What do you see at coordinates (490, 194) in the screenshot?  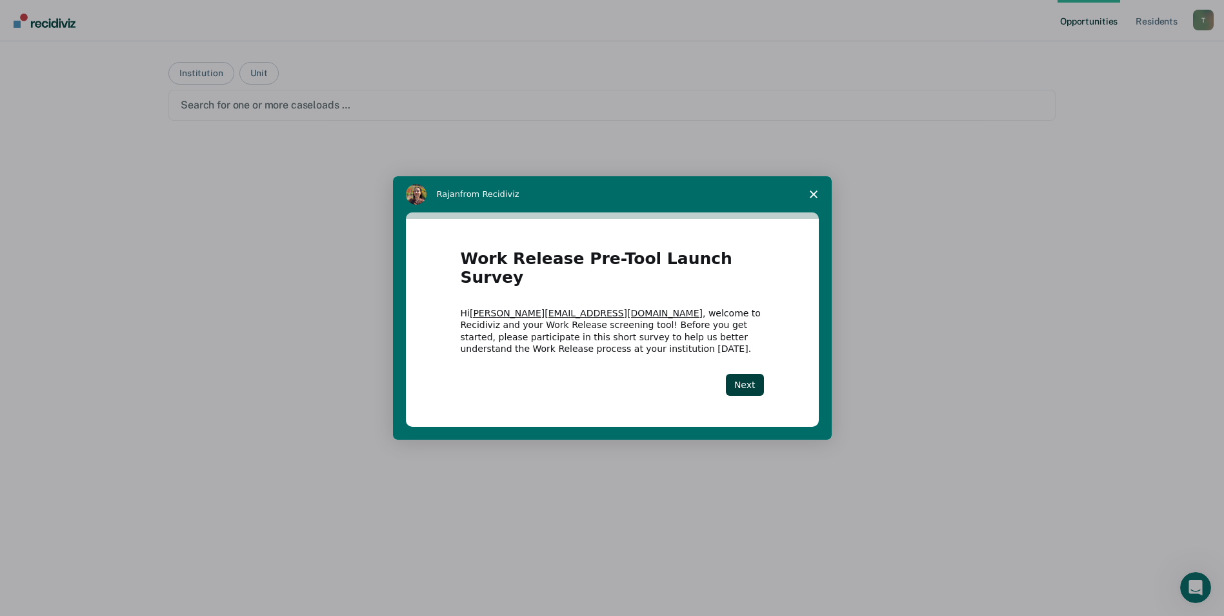 I see `span: from Recidiviz` at bounding box center [490, 194].